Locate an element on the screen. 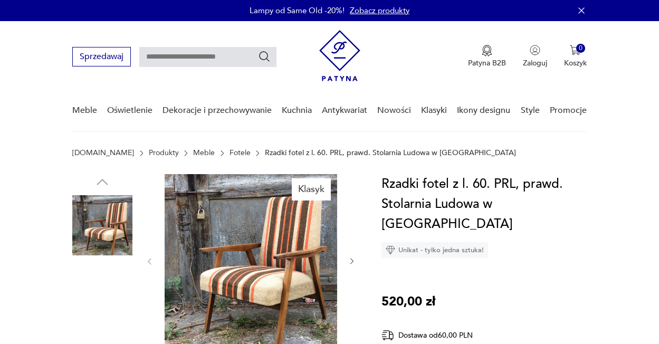 This screenshot has height=344, width=659. button: Patyna B2B is located at coordinates (487, 56).